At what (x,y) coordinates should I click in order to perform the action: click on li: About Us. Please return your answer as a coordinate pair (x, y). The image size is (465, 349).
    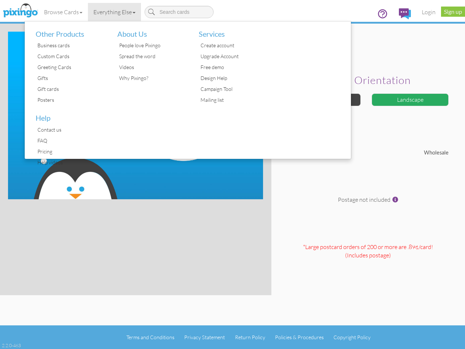
    Looking at the image, I should click on (150, 31).